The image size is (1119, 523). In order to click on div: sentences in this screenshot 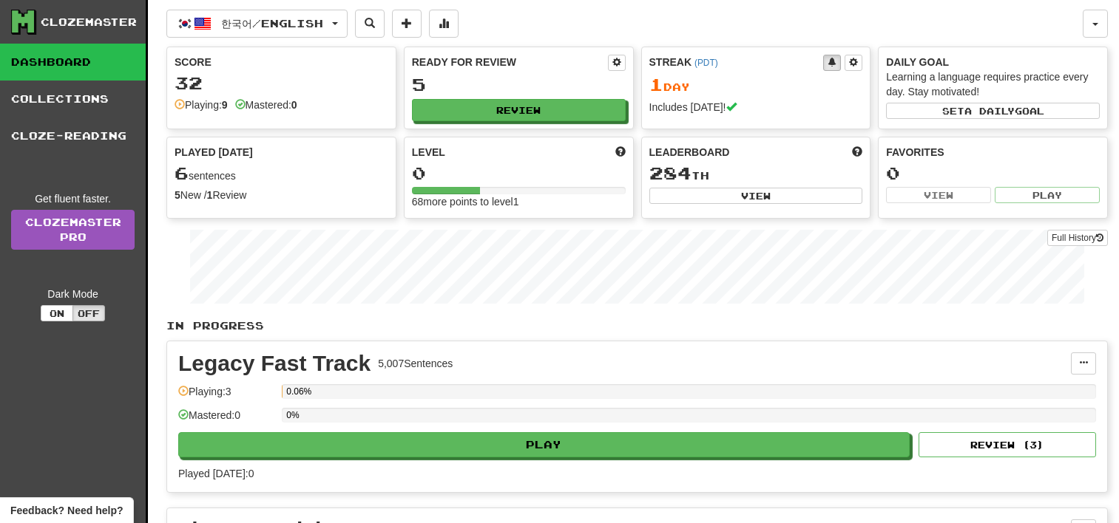, I will do `click(281, 174)`.